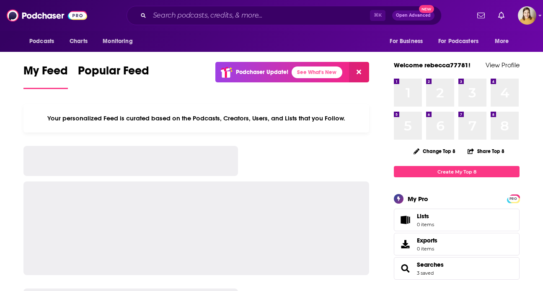 This screenshot has height=291, width=543. I want to click on a: Exports, so click(456, 244).